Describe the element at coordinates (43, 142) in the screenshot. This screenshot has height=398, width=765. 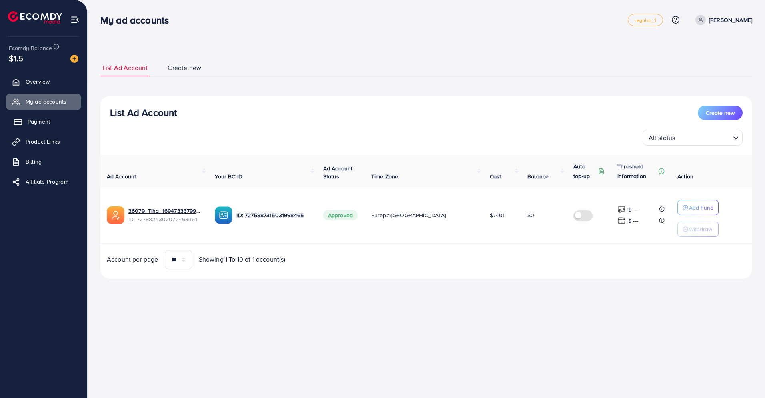
I see `span: Product Links` at that location.